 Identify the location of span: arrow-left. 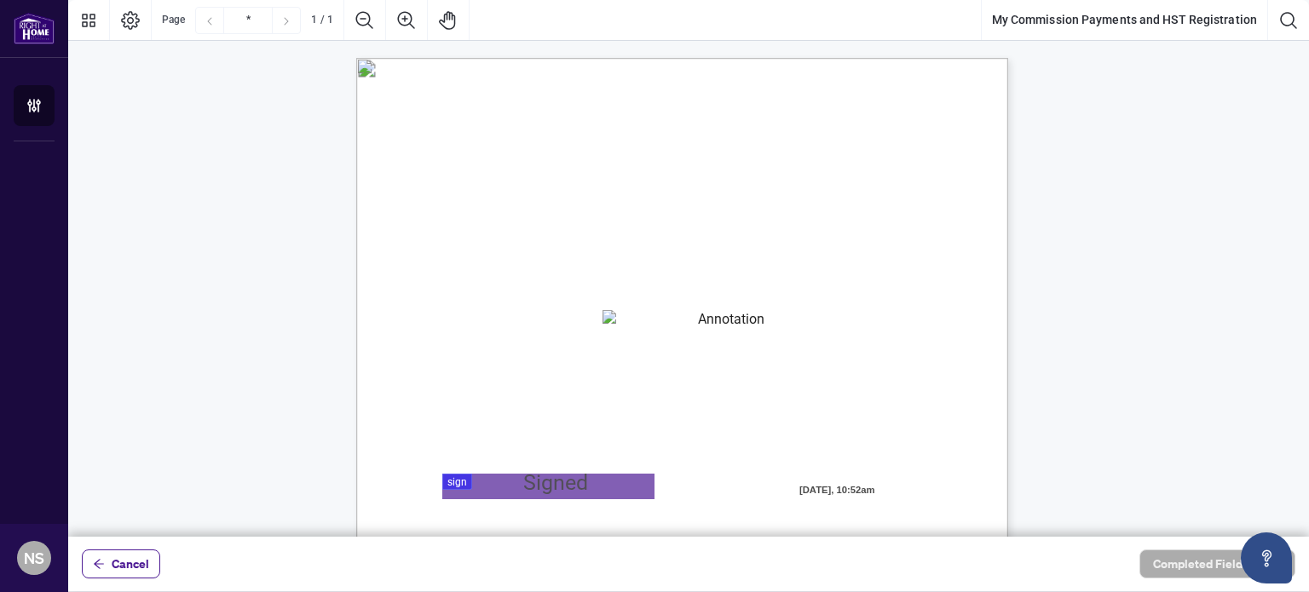
(99, 564).